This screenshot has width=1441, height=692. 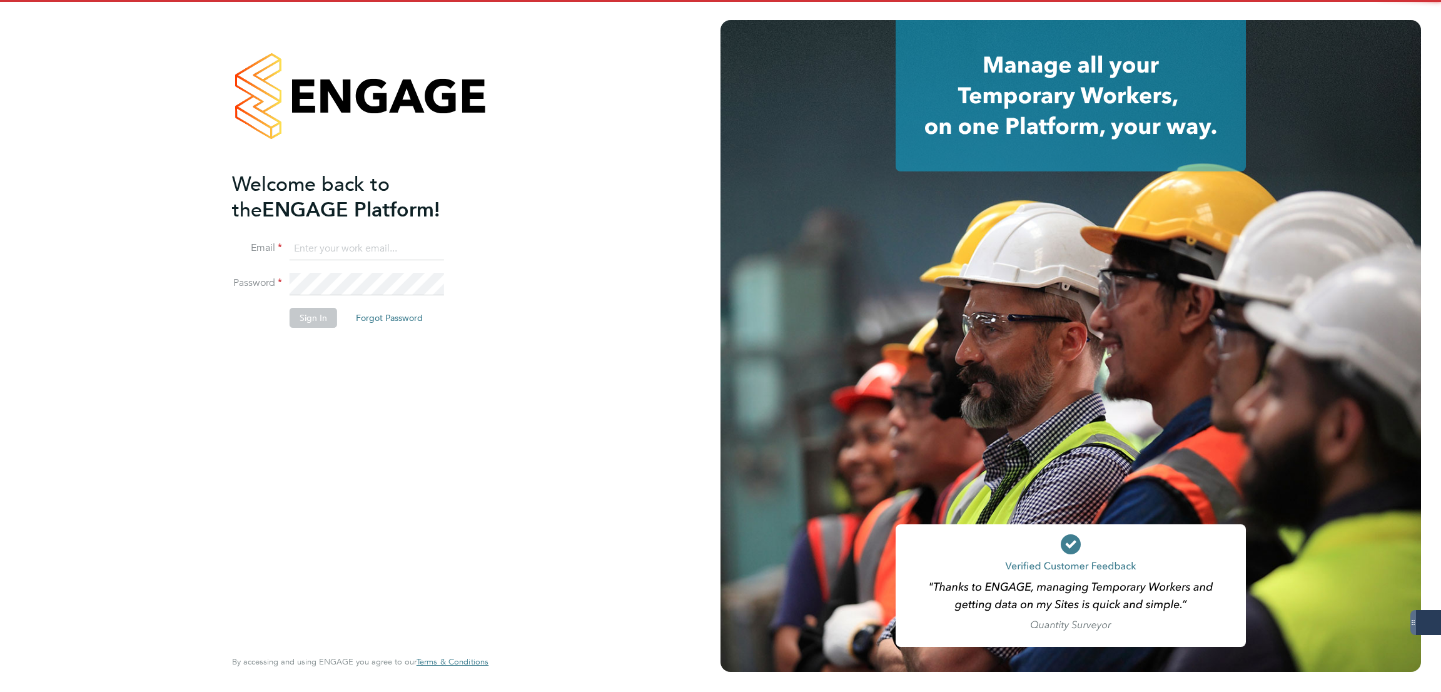 What do you see at coordinates (257, 248) in the screenshot?
I see `label: Email` at bounding box center [257, 248].